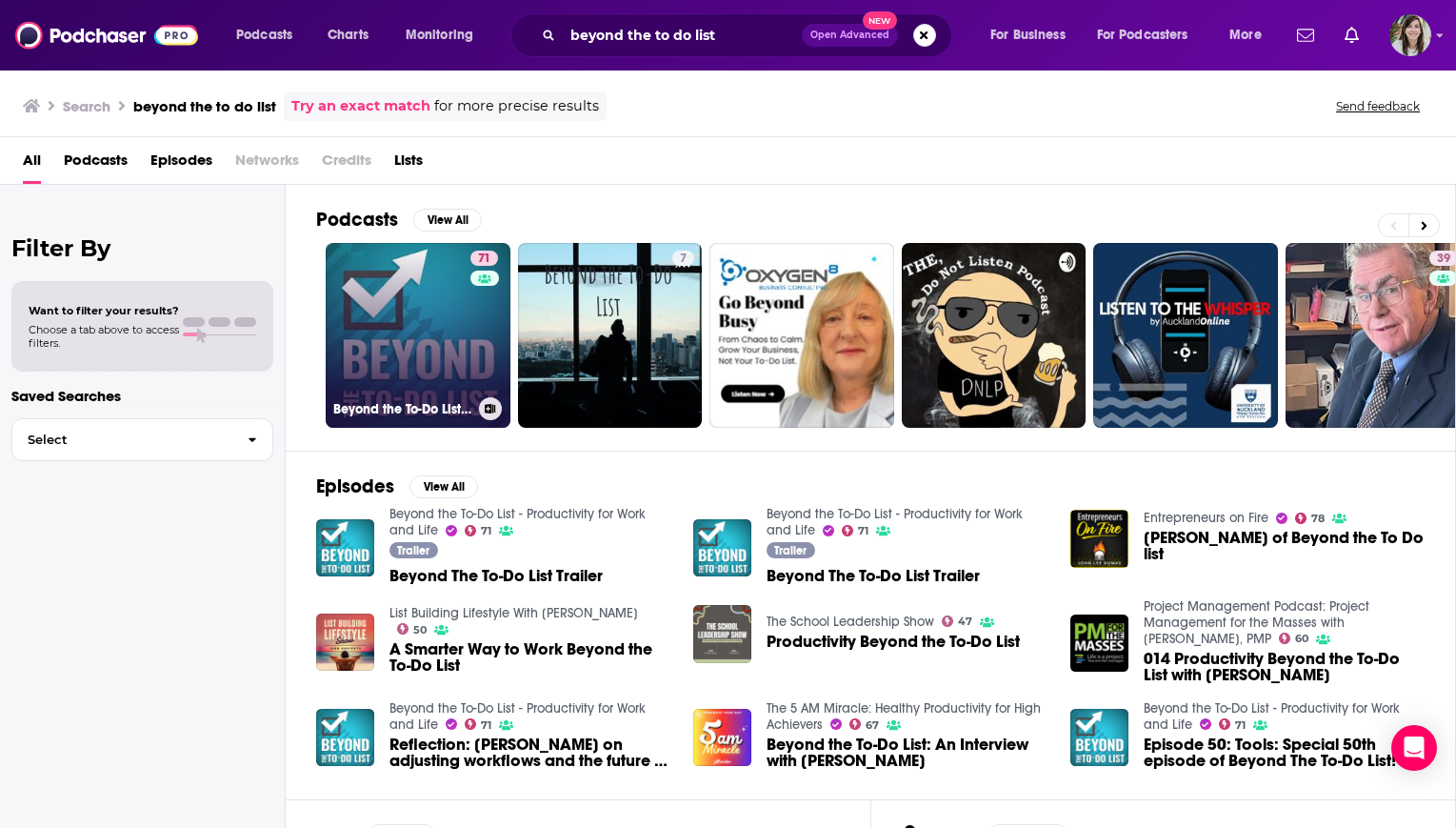  Describe the element at coordinates (357, 219) in the screenshot. I see `h2: Podcasts` at that location.